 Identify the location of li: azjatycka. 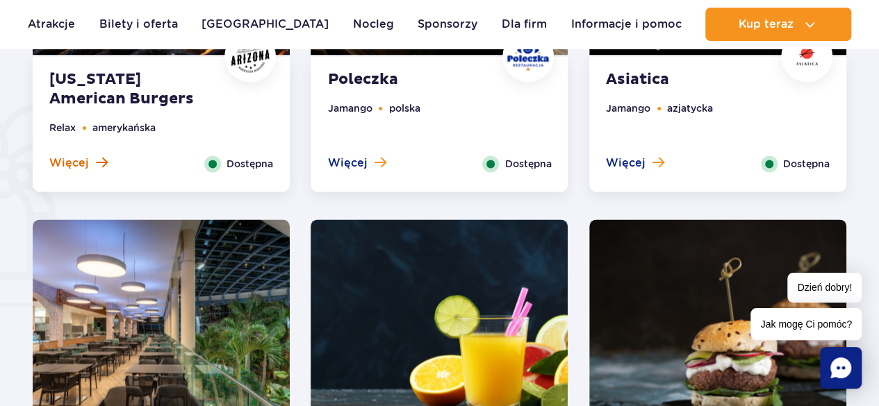
(690, 108).